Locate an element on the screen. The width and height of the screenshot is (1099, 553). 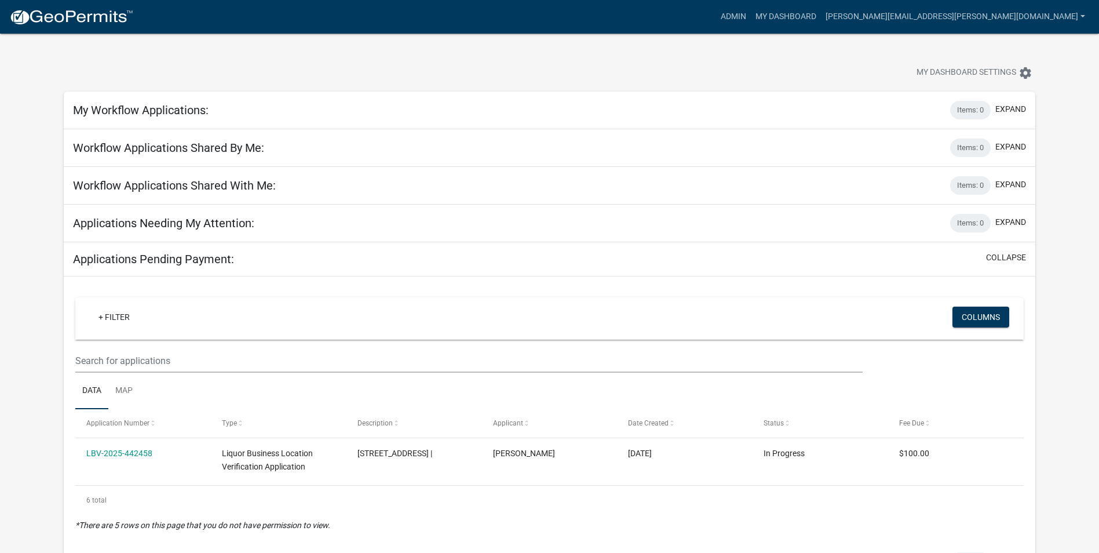
a: + Filter is located at coordinates (114, 317).